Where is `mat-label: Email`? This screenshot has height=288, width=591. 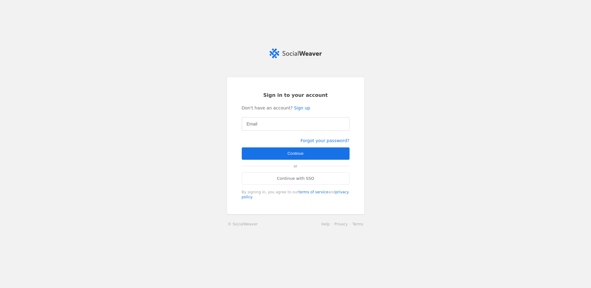
mat-label: Email is located at coordinates (252, 124).